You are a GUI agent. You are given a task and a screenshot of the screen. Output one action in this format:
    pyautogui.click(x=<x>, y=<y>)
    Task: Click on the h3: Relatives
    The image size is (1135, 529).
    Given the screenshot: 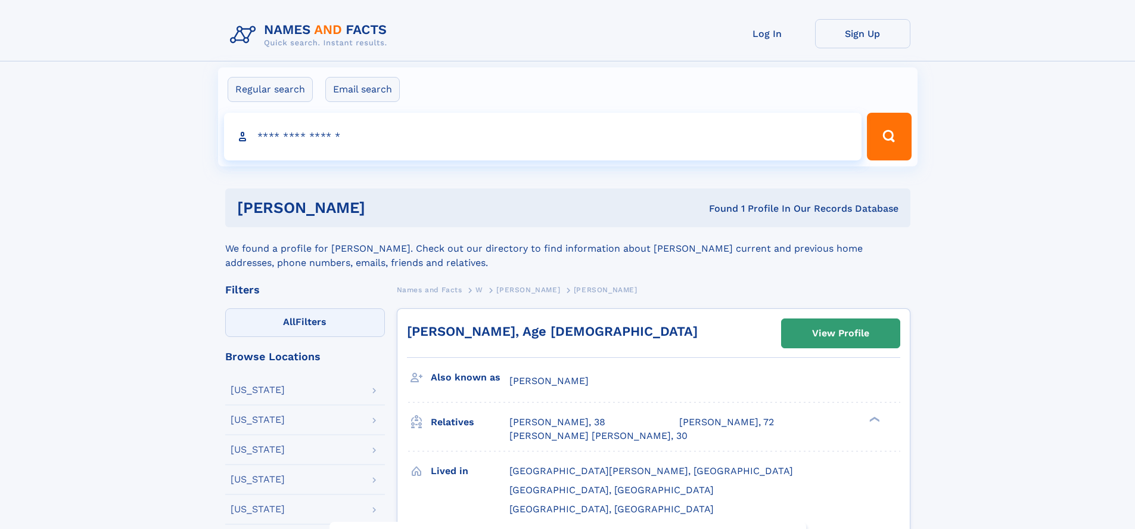 What is the action you would take?
    pyautogui.click(x=470, y=422)
    